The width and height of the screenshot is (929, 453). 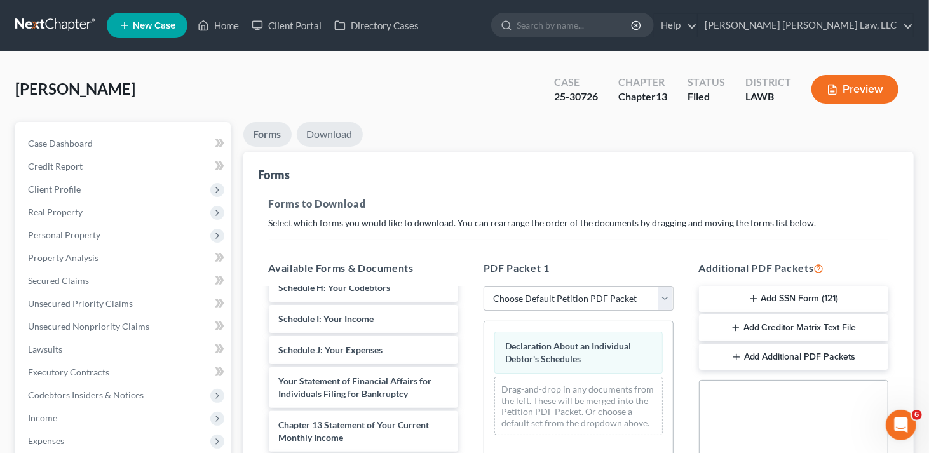 What do you see at coordinates (794, 299) in the screenshot?
I see `button: Add SSN Form (121)` at bounding box center [794, 299].